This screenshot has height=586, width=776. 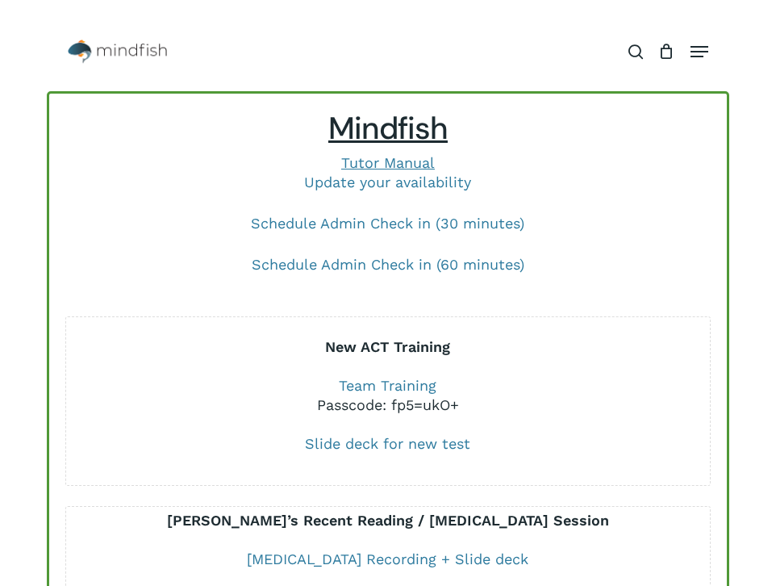 What do you see at coordinates (387, 223) in the screenshot?
I see `a: Schedule Admin Check in (30 minutes)` at bounding box center [387, 223].